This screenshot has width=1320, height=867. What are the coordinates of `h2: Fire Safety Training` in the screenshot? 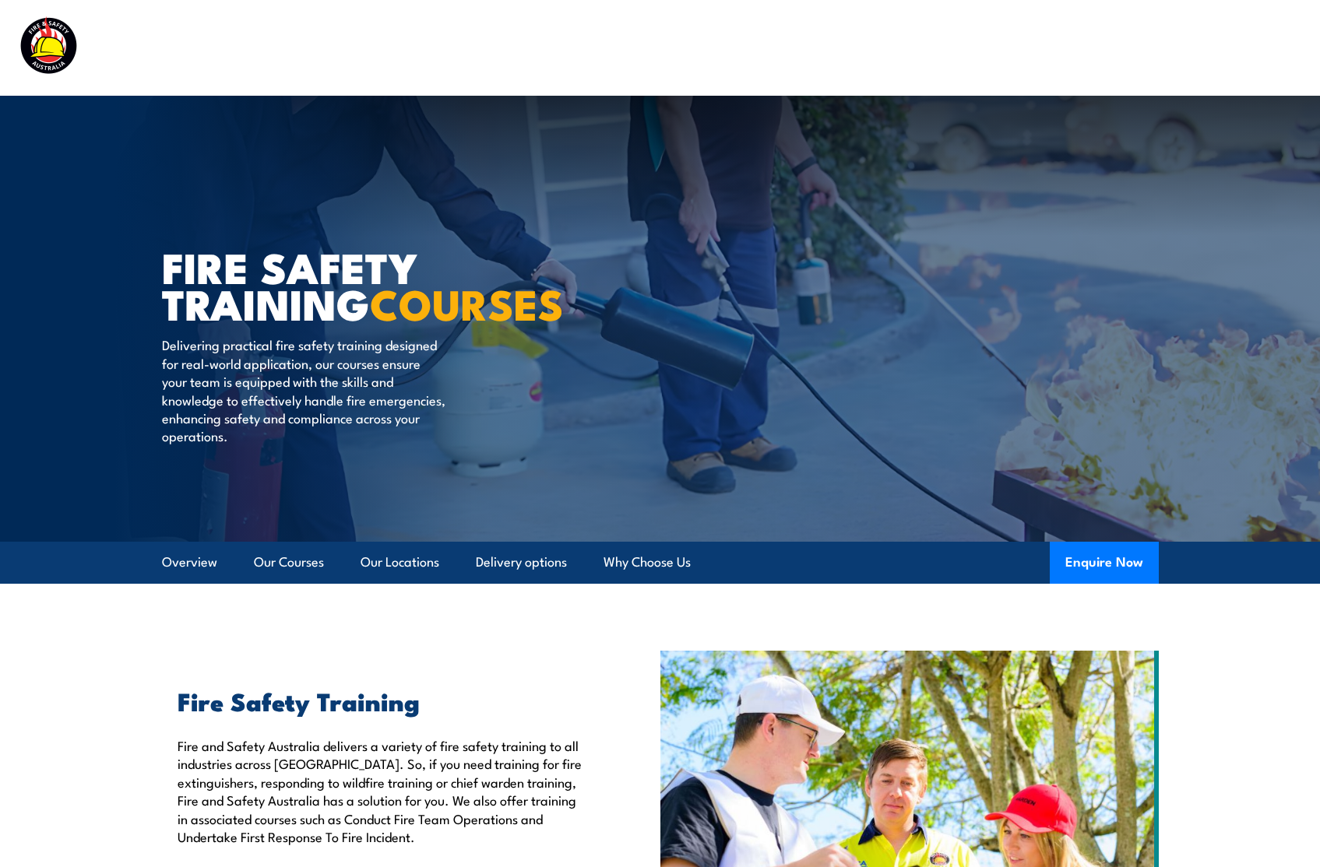 It's located at (383, 701).